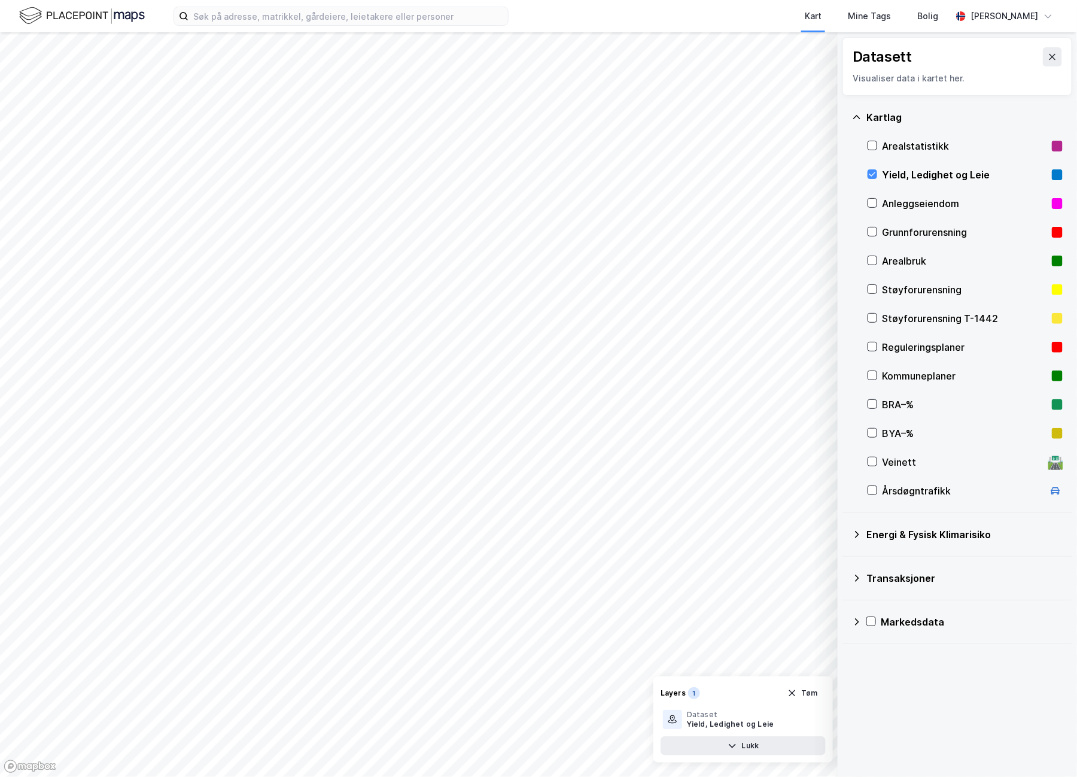  Describe the element at coordinates (882, 57) in the screenshot. I see `div: Datasett` at that location.